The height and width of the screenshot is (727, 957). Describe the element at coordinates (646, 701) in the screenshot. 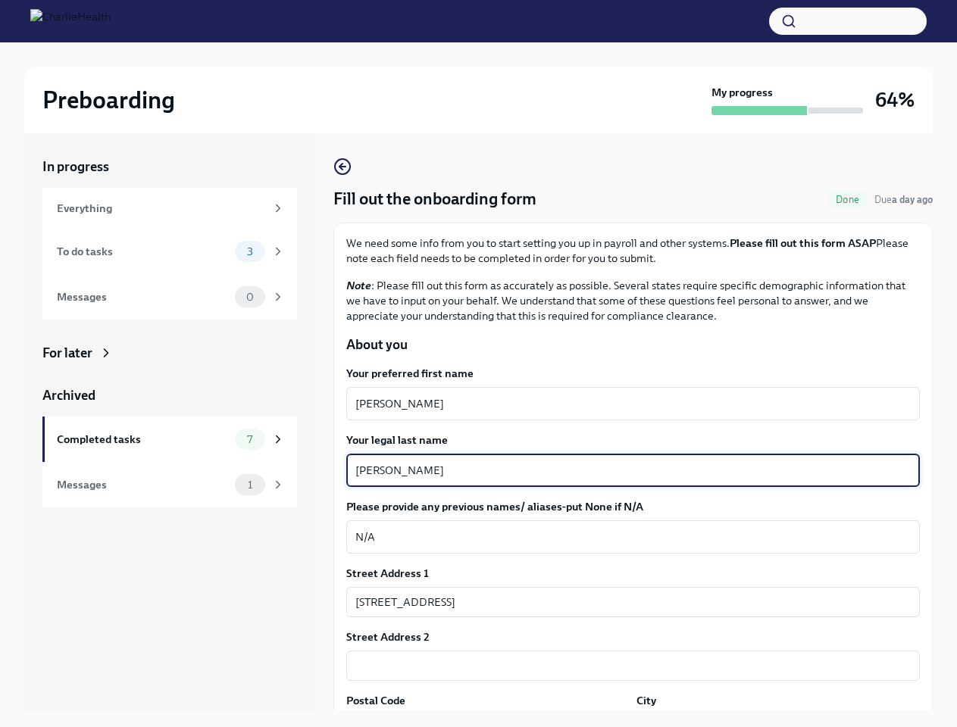

I see `label: City` at that location.